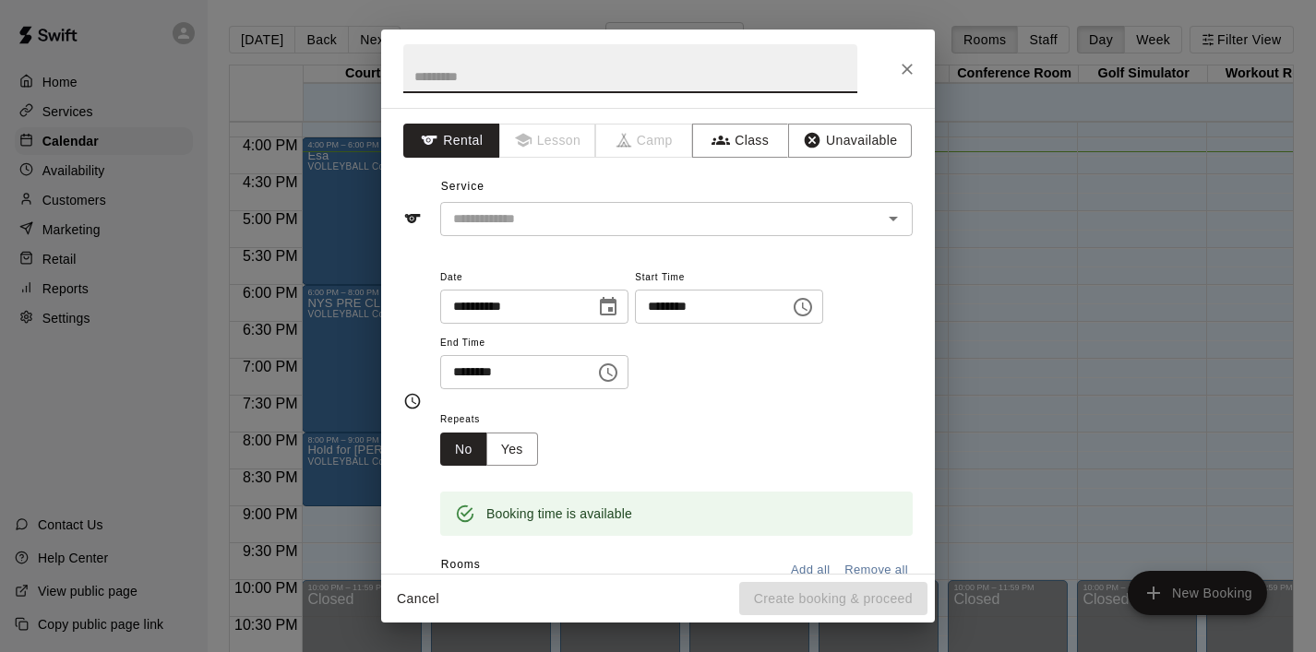  I want to click on button: Choose date, selected date is Sep 17, 2025, so click(608, 307).